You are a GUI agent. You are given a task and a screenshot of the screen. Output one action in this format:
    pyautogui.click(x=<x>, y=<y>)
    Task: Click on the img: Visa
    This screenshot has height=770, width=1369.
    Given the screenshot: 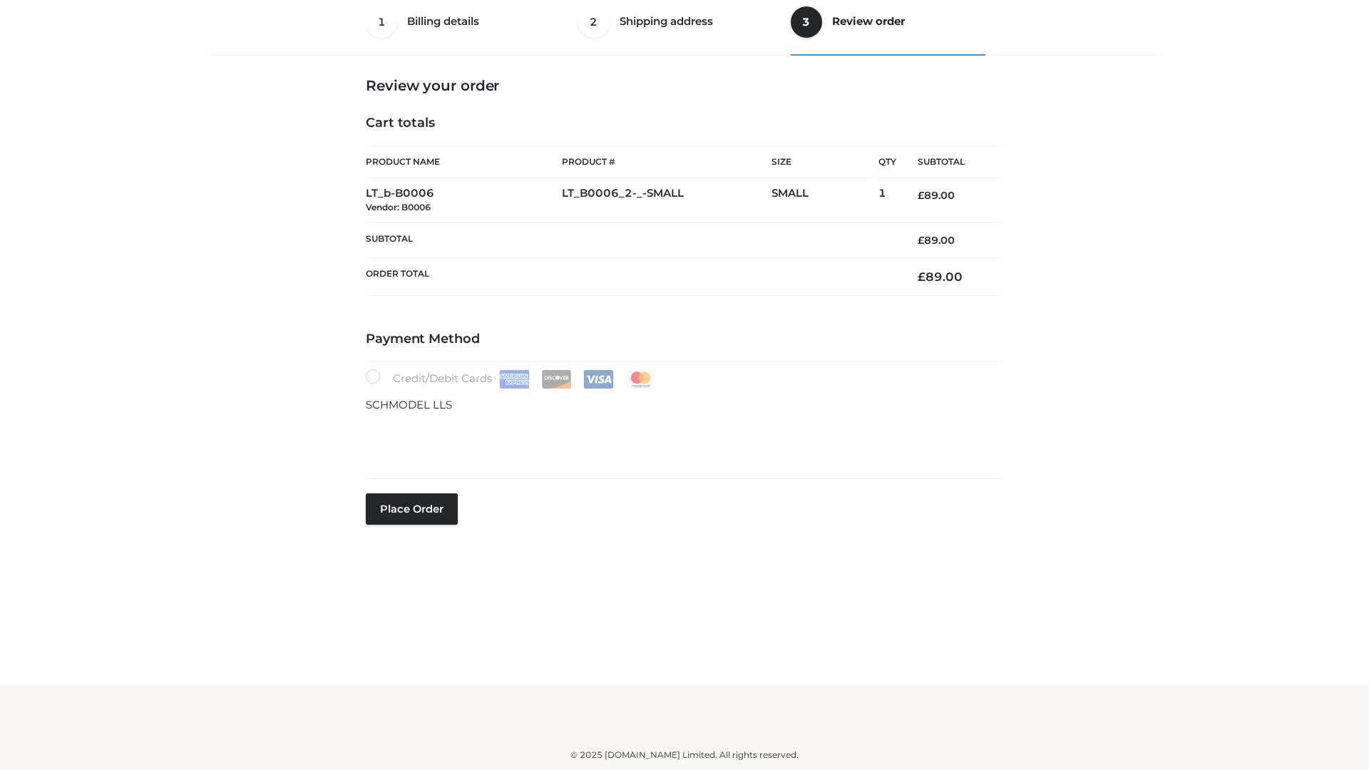 What is the action you would take?
    pyautogui.click(x=598, y=379)
    